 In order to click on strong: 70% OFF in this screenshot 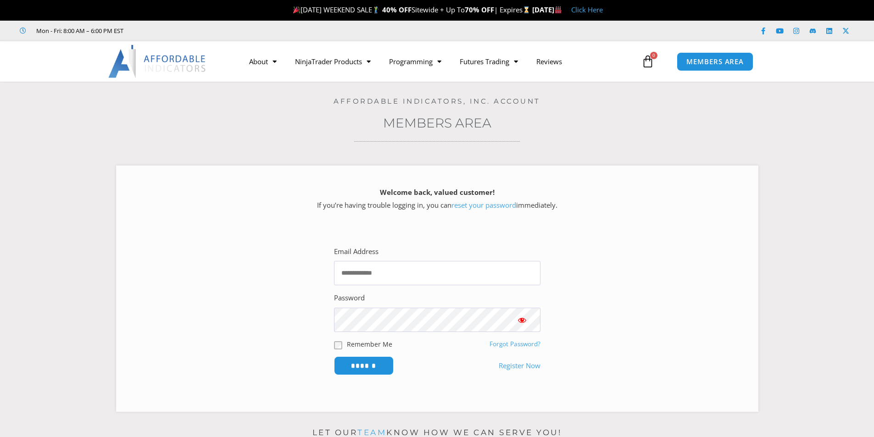, I will do `click(480, 10)`.